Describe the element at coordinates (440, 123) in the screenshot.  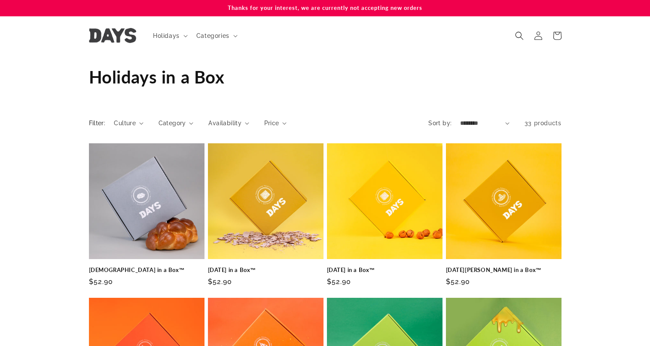
I see `label: Sort by:` at that location.